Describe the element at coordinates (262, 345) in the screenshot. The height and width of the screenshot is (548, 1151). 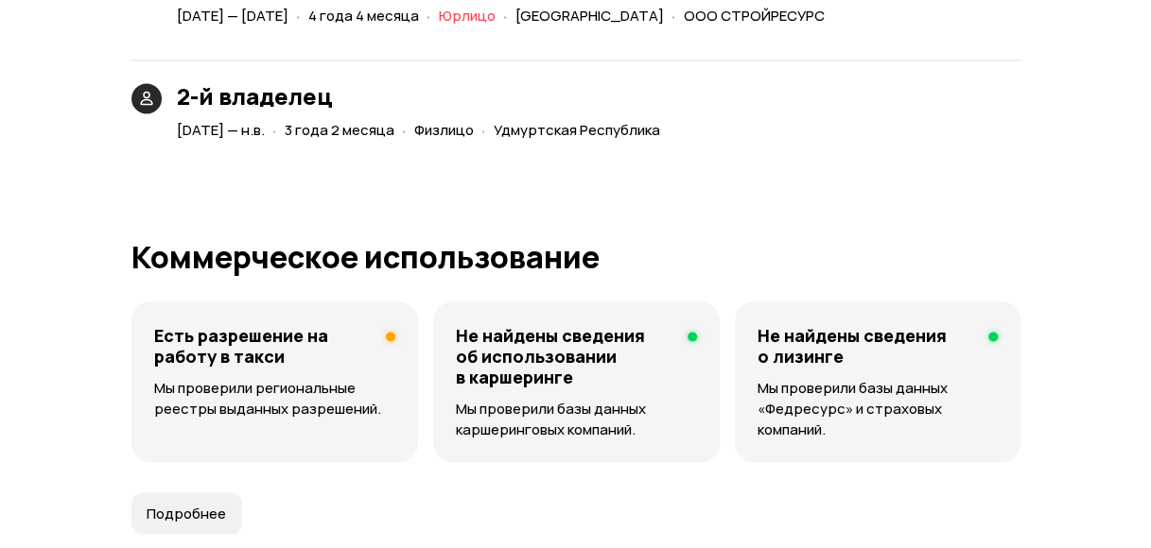
I see `h4: Есть разрешение на работу в такси` at that location.